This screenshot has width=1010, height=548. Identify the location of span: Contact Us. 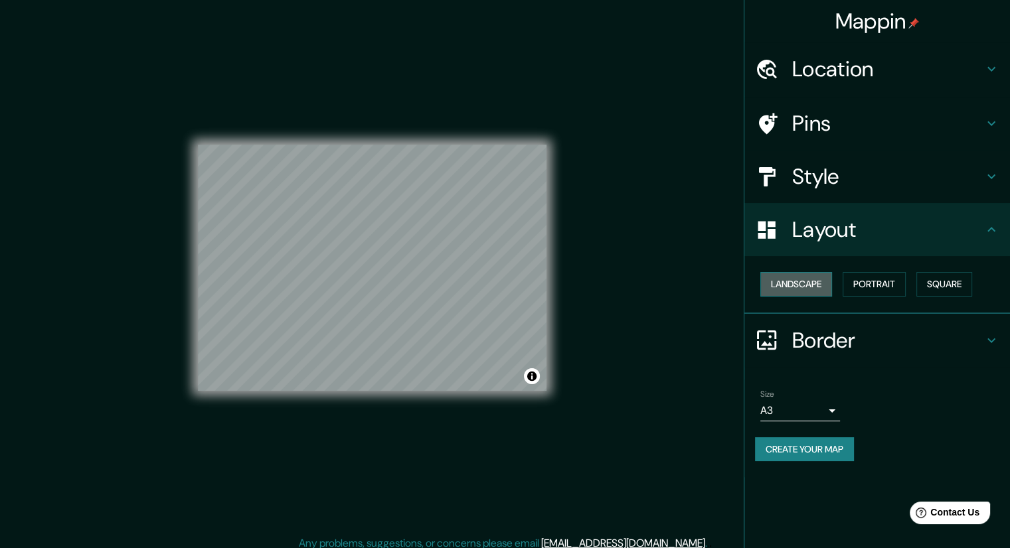
(63, 16).